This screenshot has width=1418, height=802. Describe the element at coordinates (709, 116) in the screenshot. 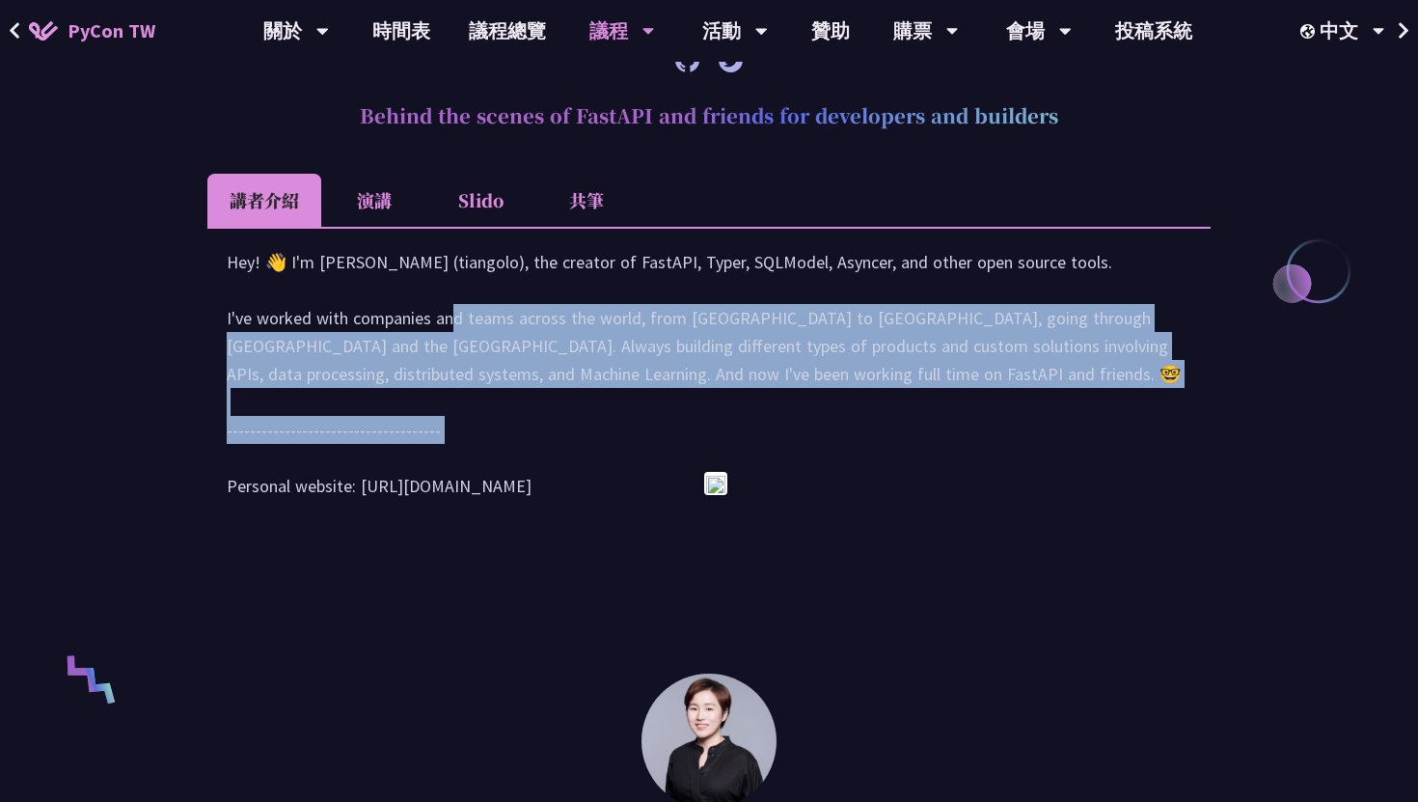

I see `h2: Behind the scenes of FastAPI and friends for developers and builders` at that location.